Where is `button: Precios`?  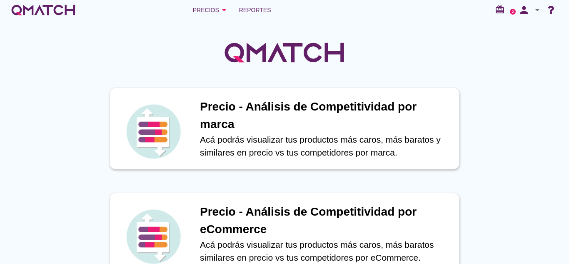
button: Precios is located at coordinates (211, 10).